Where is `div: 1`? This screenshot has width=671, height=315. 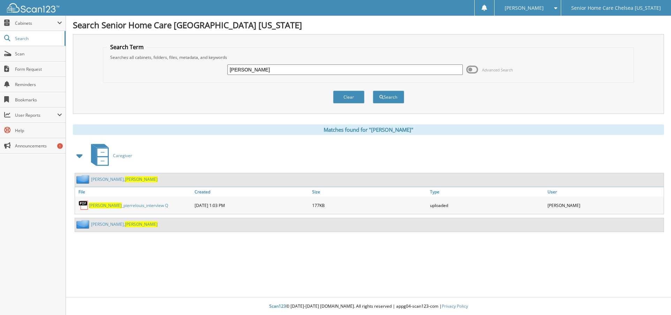
div: 1 is located at coordinates (60, 146).